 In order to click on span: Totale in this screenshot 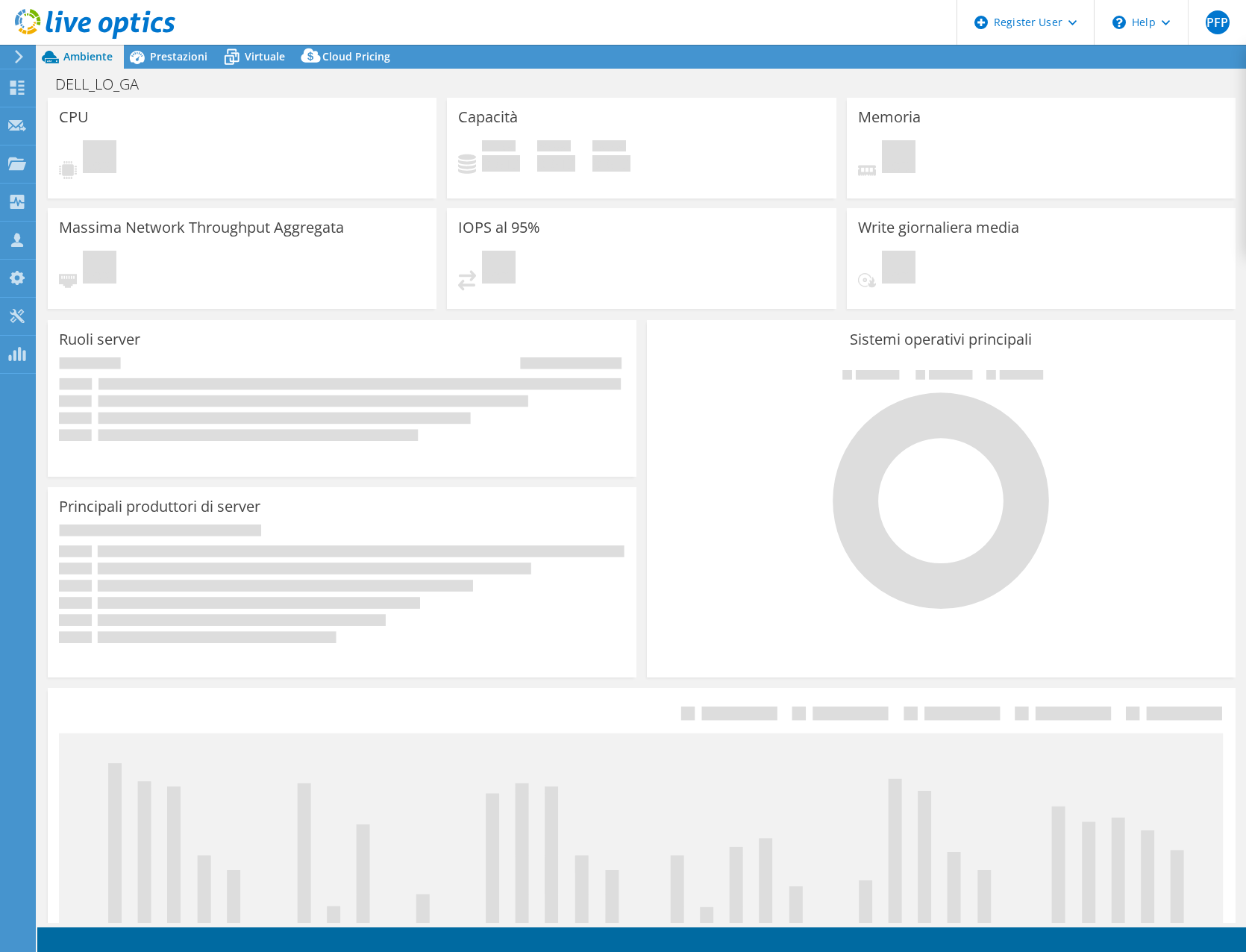, I will do `click(609, 148)`.